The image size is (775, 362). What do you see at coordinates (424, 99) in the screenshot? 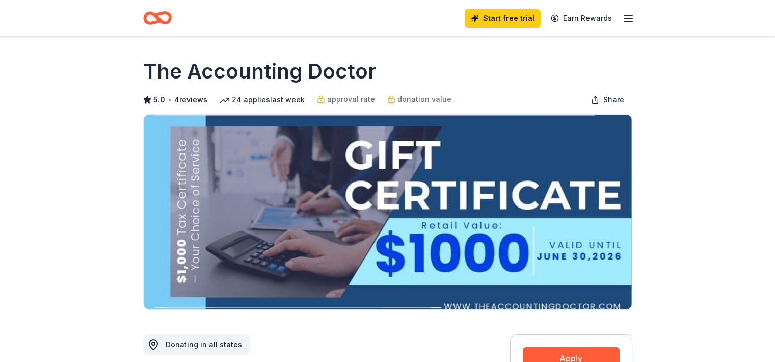
I see `span: donation value` at bounding box center [424, 99].